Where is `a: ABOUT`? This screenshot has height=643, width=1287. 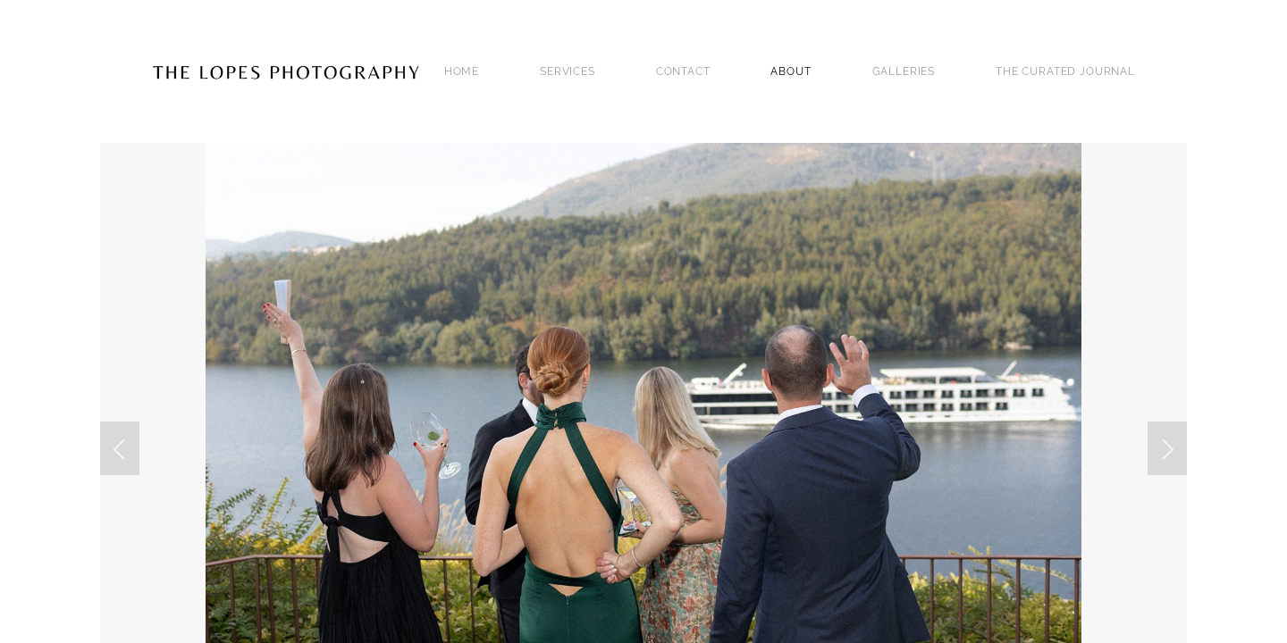
a: ABOUT is located at coordinates (790, 71).